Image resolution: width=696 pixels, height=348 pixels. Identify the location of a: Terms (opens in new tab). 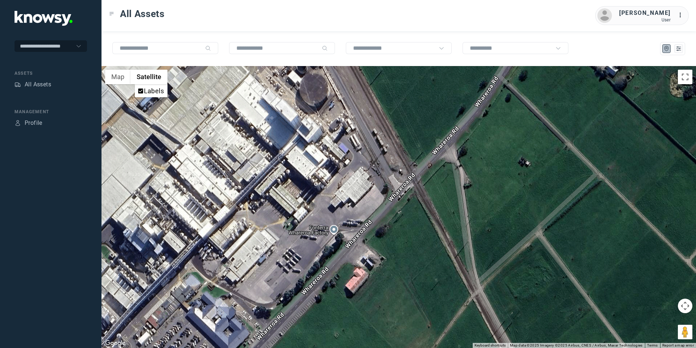
(653, 345).